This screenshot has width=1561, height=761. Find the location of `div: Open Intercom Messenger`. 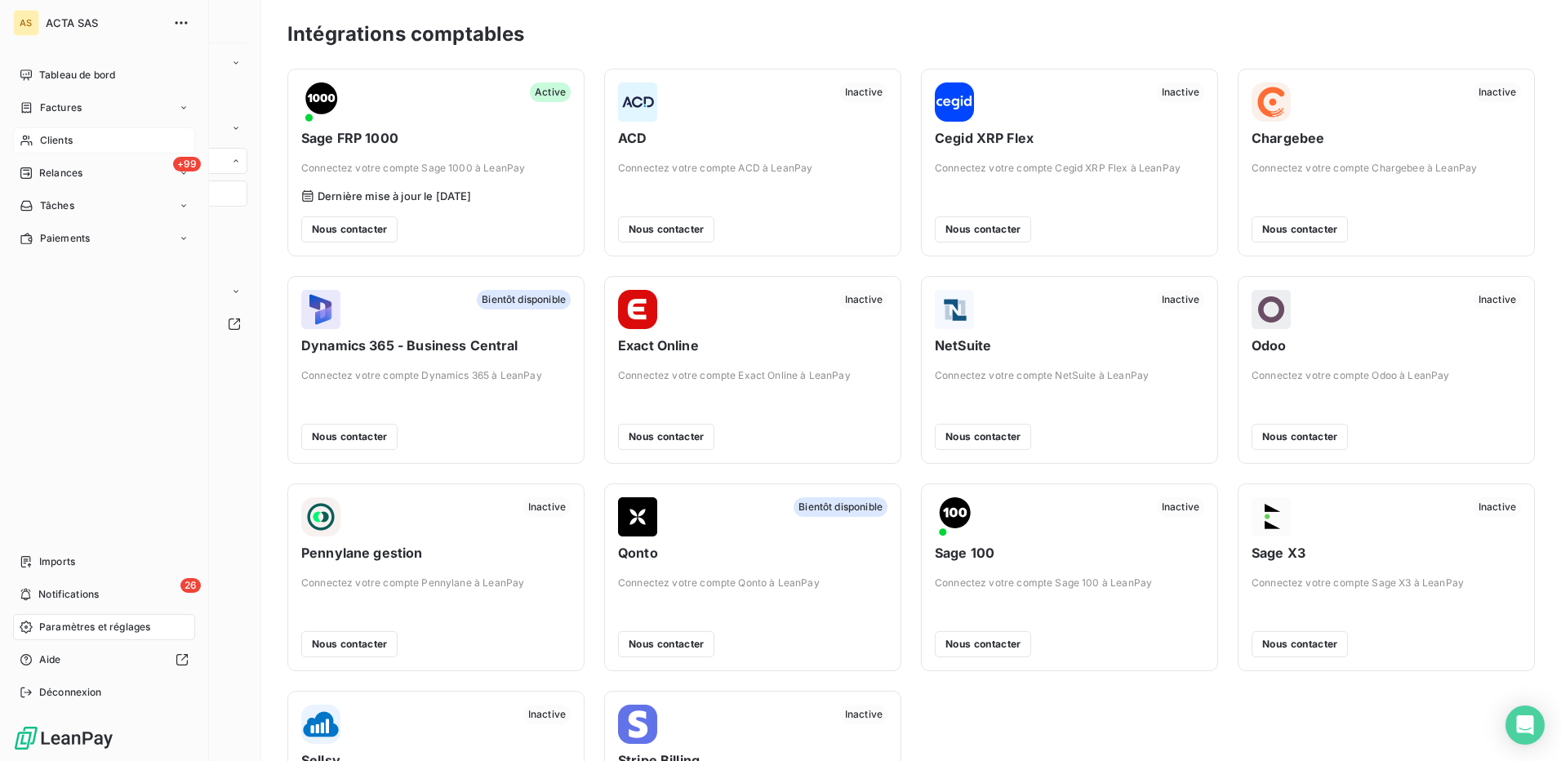

div: Open Intercom Messenger is located at coordinates (1525, 725).